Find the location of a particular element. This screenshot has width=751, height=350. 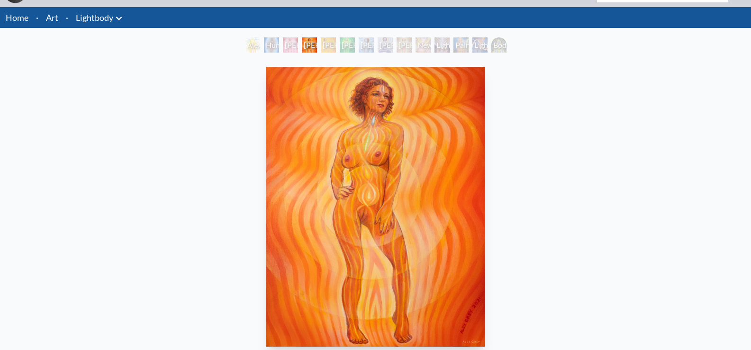

div: Human Energy Field is located at coordinates (271, 45).